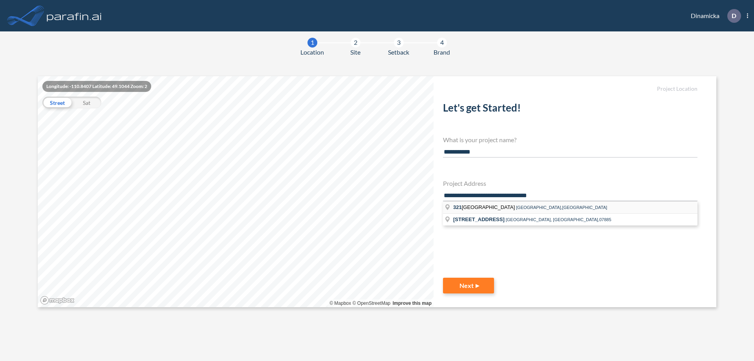 This screenshot has width=754, height=361. I want to click on div: 2, so click(355, 42).